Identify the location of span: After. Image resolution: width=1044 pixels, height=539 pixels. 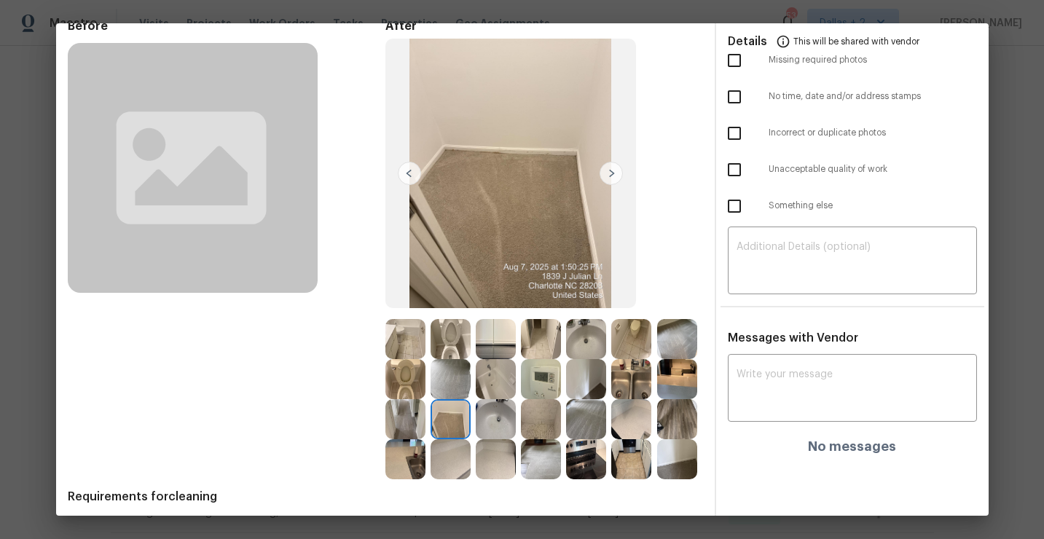
(544, 26).